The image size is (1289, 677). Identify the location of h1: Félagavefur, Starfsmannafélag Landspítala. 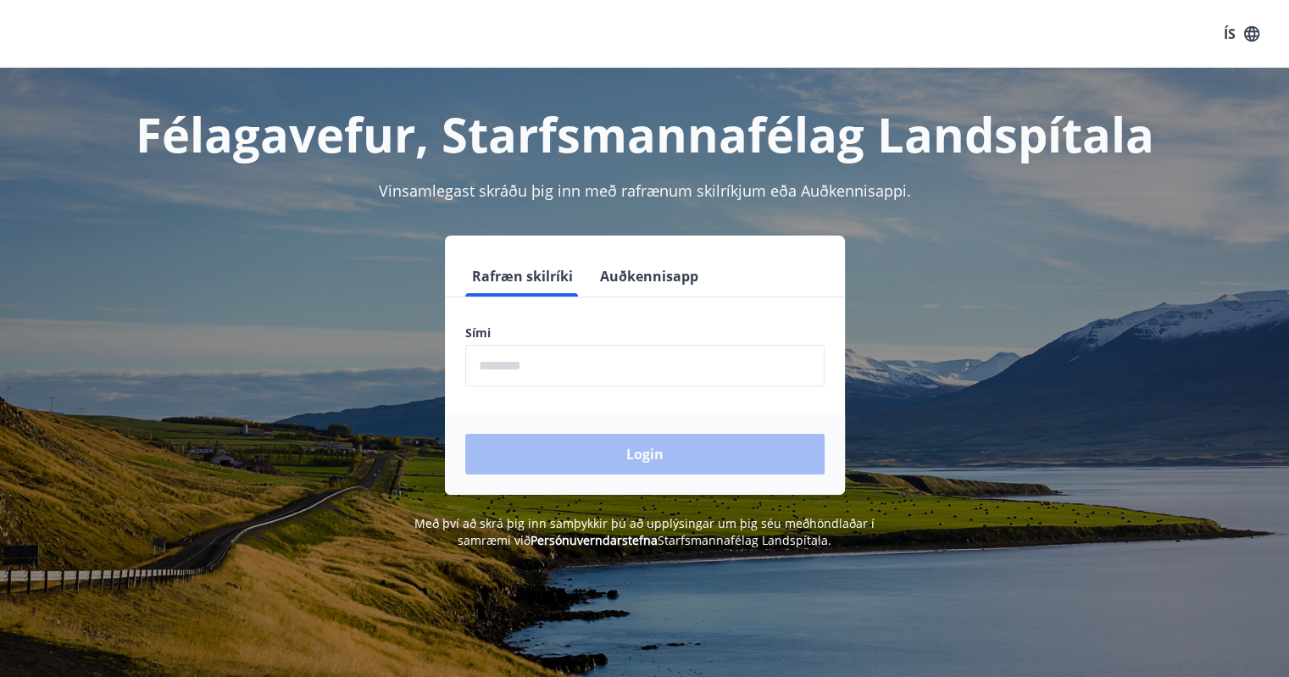
(645, 134).